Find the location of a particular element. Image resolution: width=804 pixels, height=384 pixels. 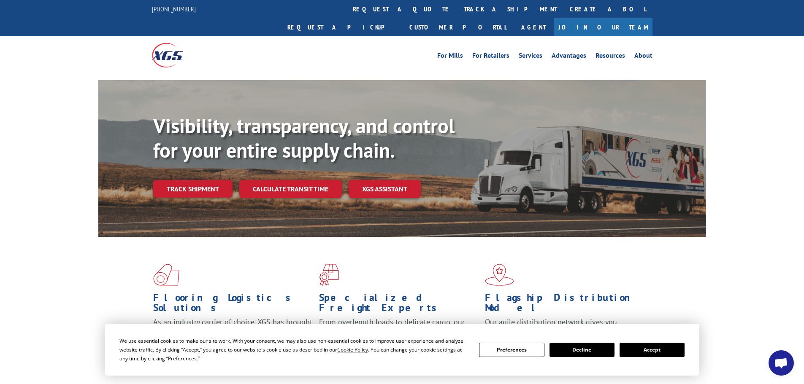

p: From overlength loads to delicate cargo, our experienced staff knows the best way to move your fr... is located at coordinates (399, 336).